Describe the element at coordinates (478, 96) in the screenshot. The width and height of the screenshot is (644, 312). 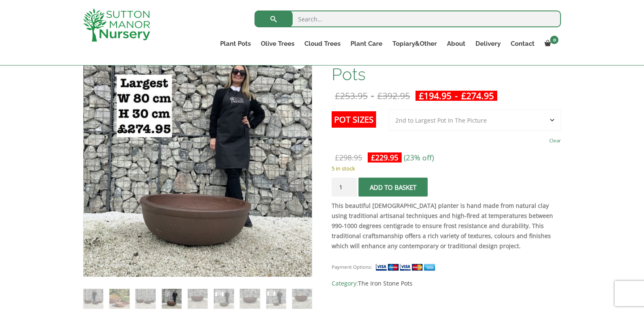
I see `bdi: 274.95` at that location.